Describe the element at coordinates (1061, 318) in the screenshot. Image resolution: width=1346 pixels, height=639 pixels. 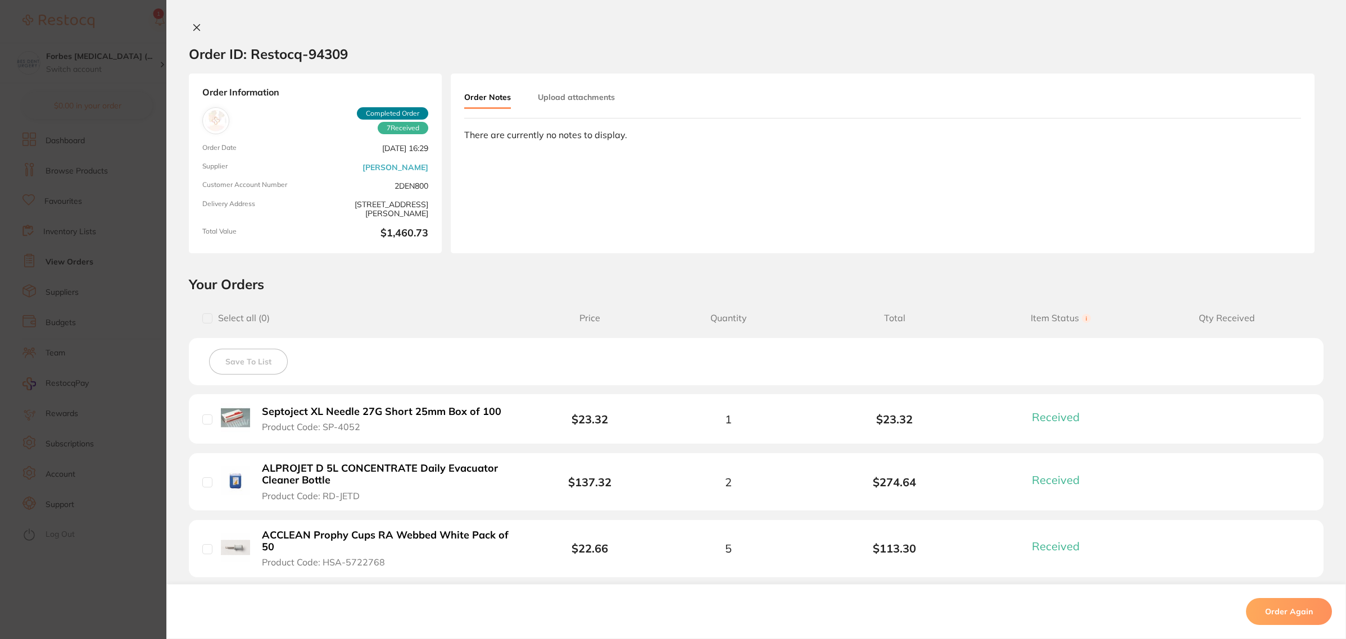
I see `span: Item Status` at that location.